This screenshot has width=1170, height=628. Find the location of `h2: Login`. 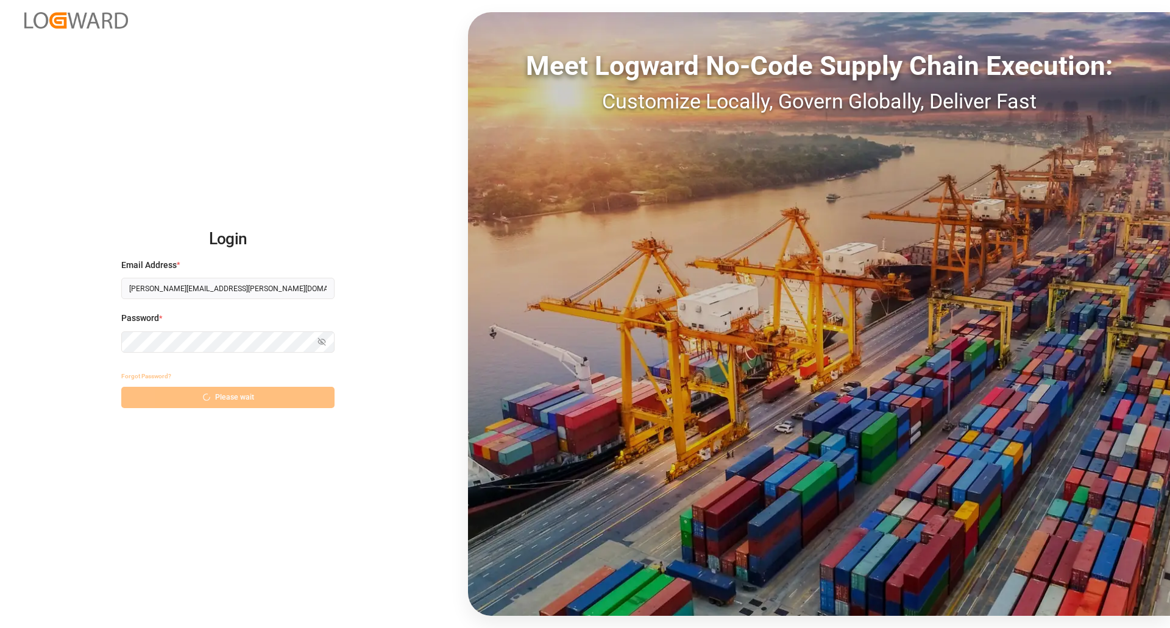

h2: Login is located at coordinates (228, 239).